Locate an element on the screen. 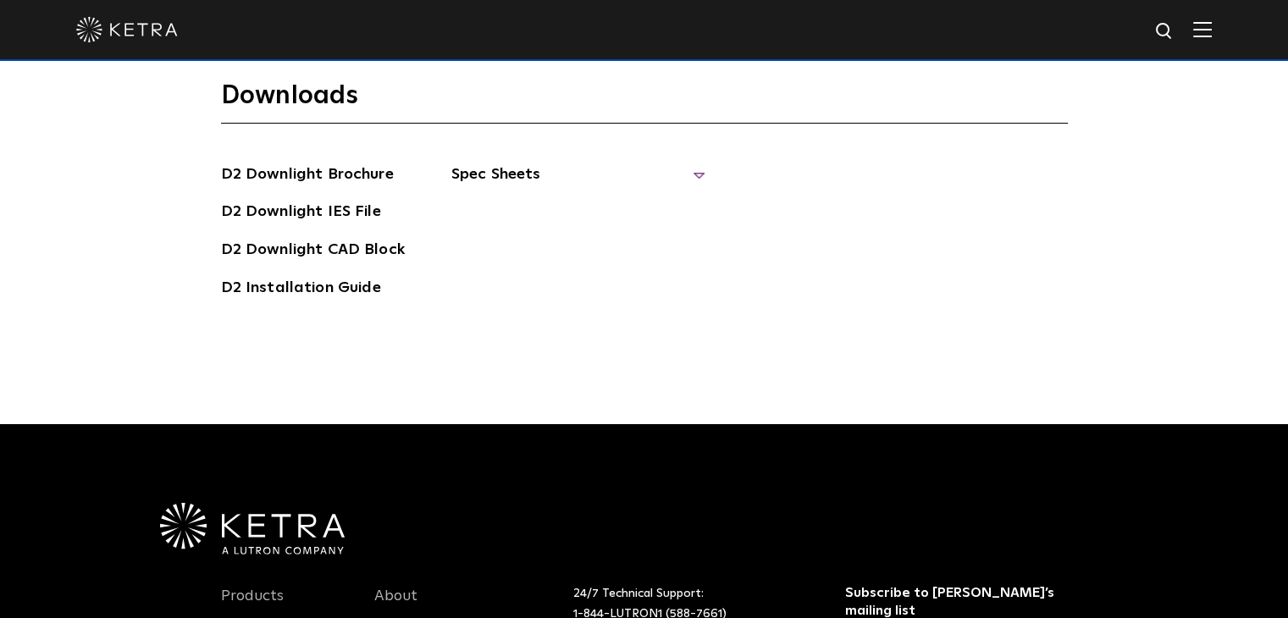  img: Hamburger%20Nav.svg is located at coordinates (1202, 29).